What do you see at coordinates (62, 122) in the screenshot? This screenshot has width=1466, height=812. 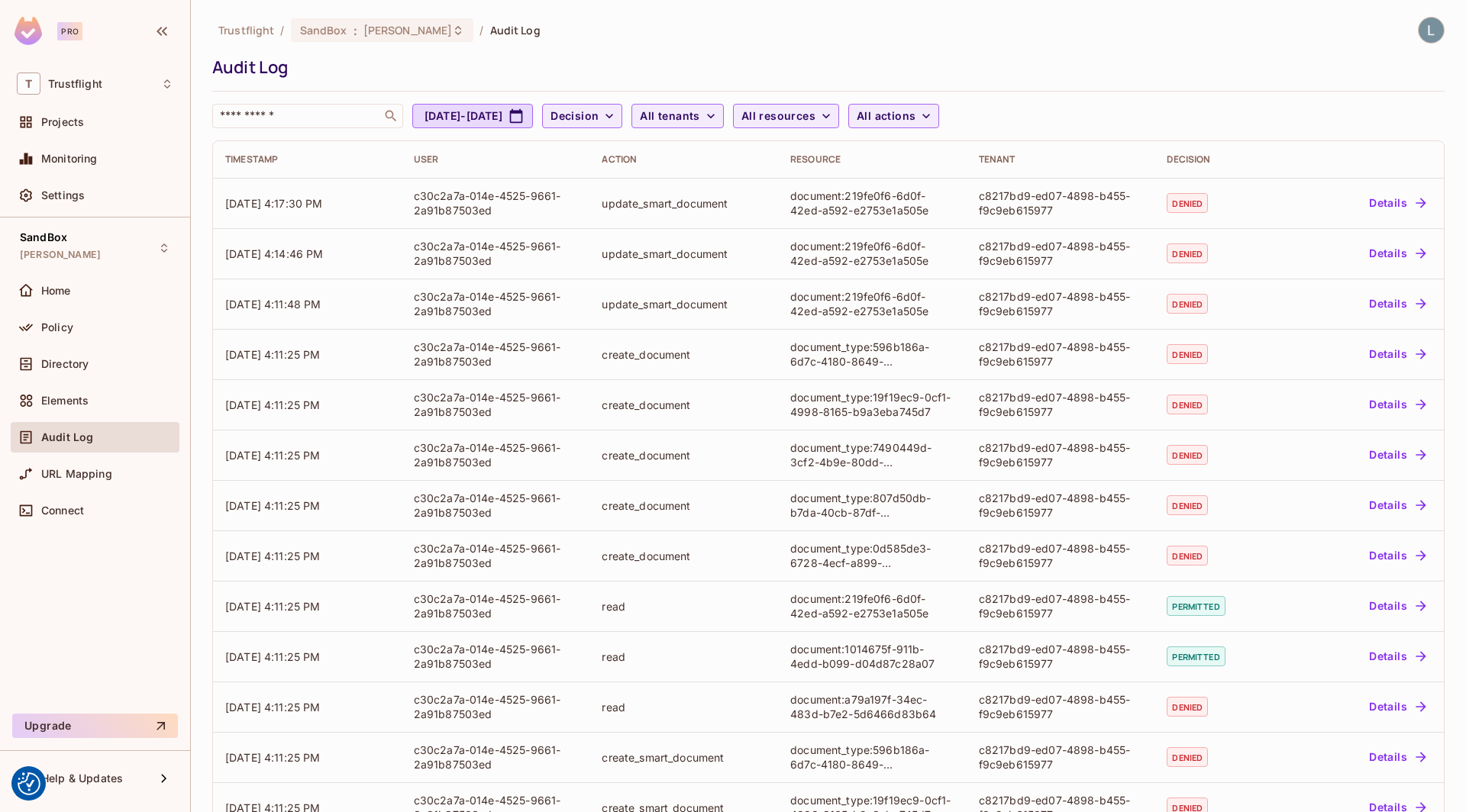 I see `span: Projects` at bounding box center [62, 122].